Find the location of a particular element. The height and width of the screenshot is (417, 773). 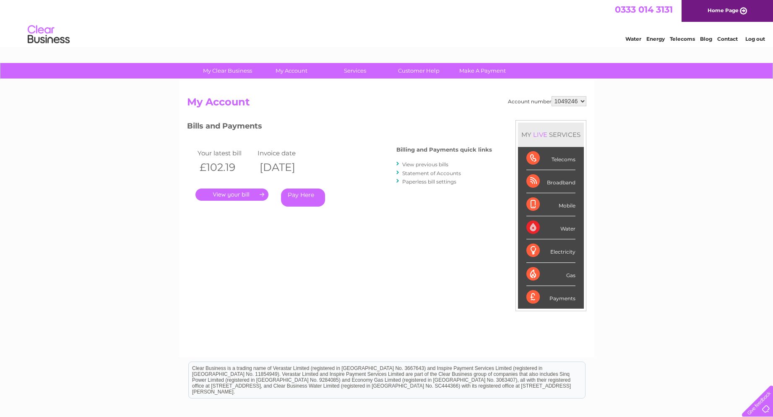

a: Log out is located at coordinates (755, 39).